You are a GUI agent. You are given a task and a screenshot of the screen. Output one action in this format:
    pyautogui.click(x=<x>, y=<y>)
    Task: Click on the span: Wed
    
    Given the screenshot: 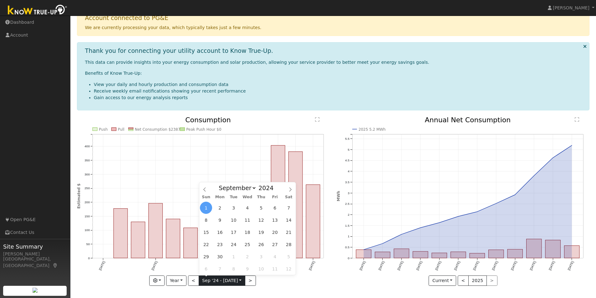 What is the action you would take?
    pyautogui.click(x=248, y=197)
    